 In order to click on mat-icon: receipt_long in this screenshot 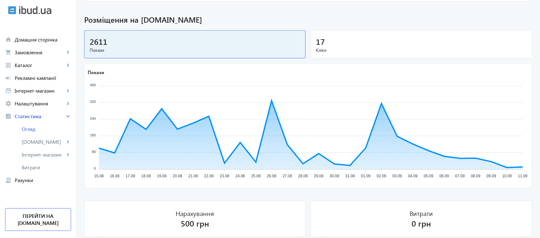, I will do `click(8, 180)`.